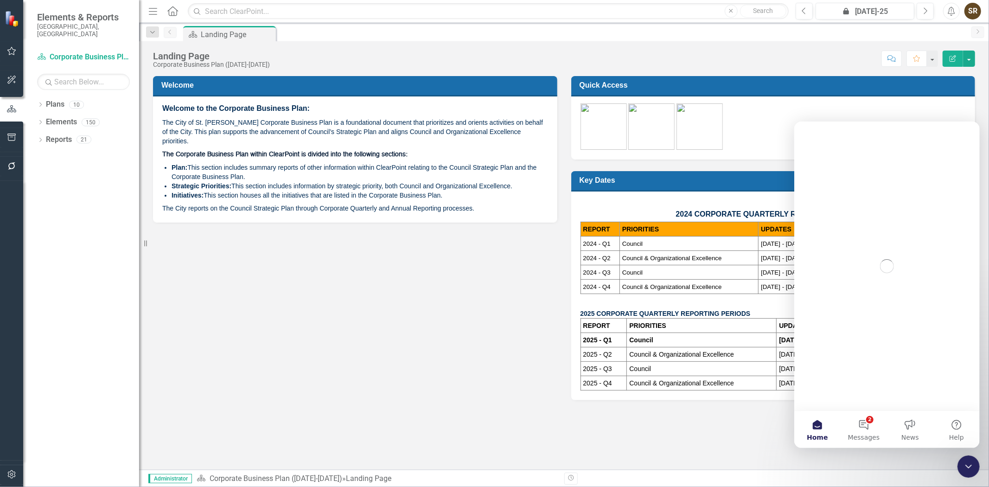 The height and width of the screenshot is (487, 989). Describe the element at coordinates (360, 186) in the screenshot. I see `li: This section includes information by strategic priority, both Council and Organizational Excellence.` at that location.